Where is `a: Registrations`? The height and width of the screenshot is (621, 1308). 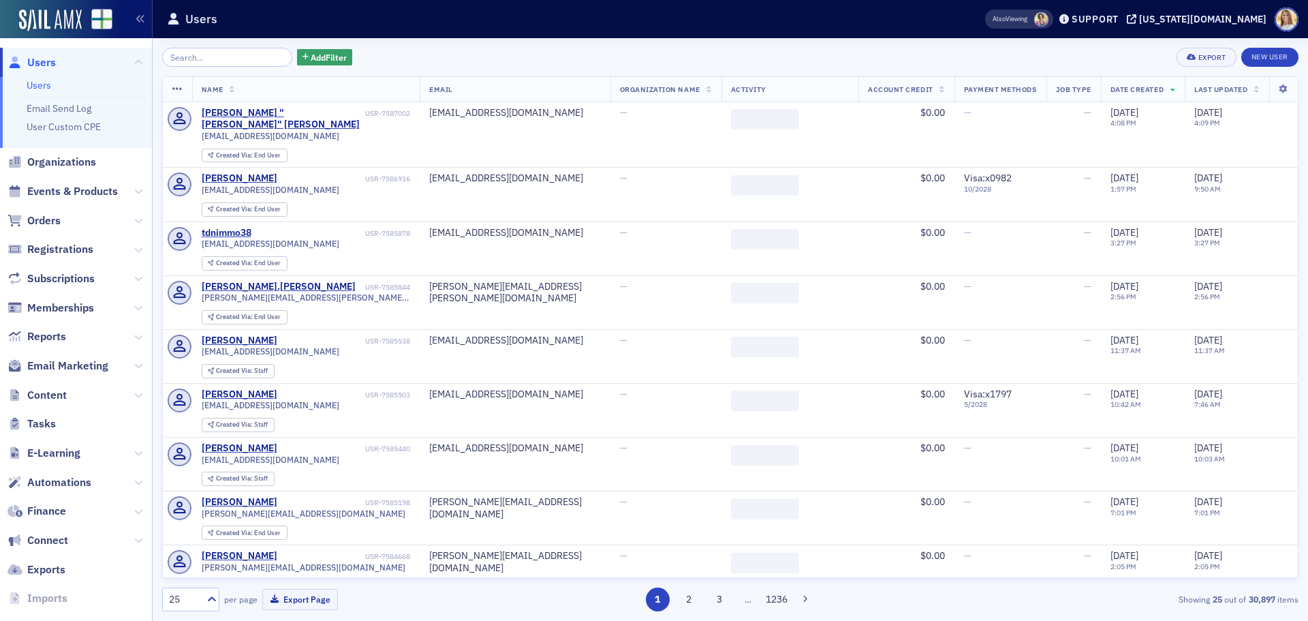
a: Registrations is located at coordinates (50, 249).